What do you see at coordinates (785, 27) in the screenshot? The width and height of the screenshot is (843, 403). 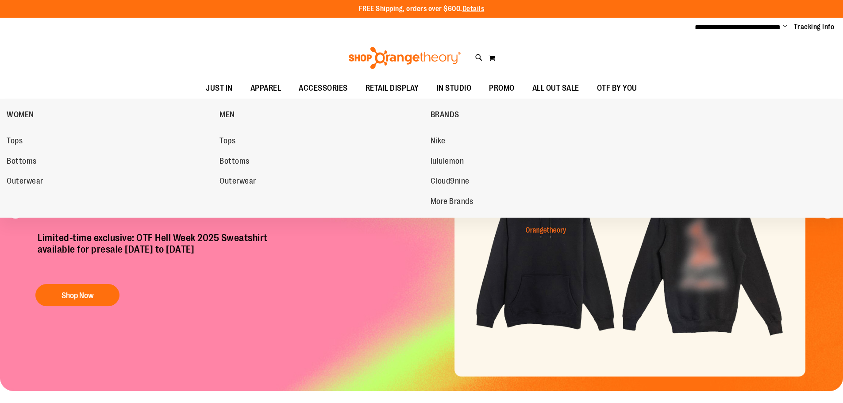 I see `button: Account menu` at bounding box center [785, 27].